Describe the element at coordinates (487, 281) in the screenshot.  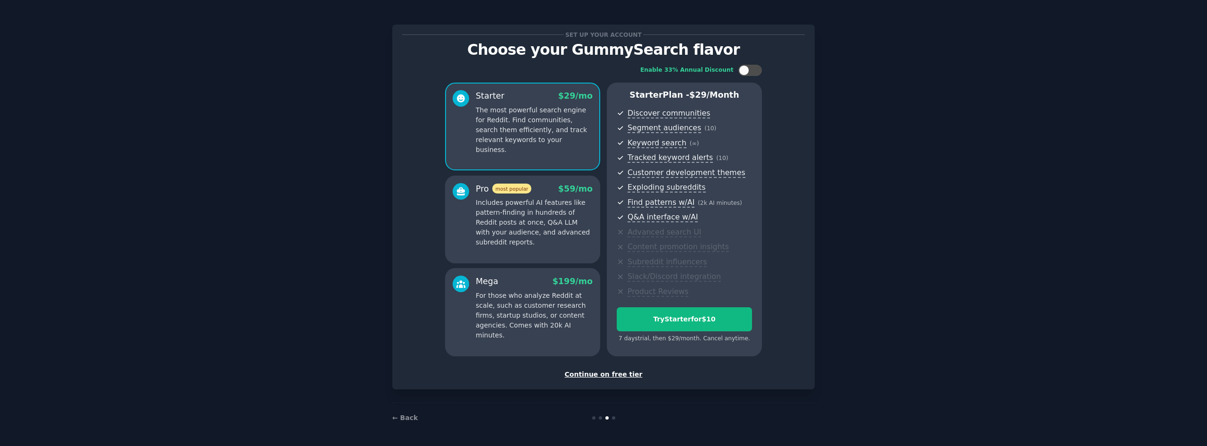
I see `div: Mega` at that location.